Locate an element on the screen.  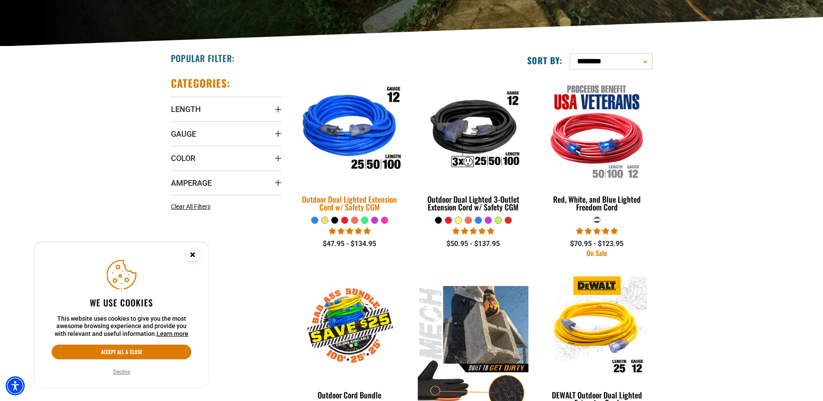
aside: Cookie Consent is located at coordinates (121, 315).